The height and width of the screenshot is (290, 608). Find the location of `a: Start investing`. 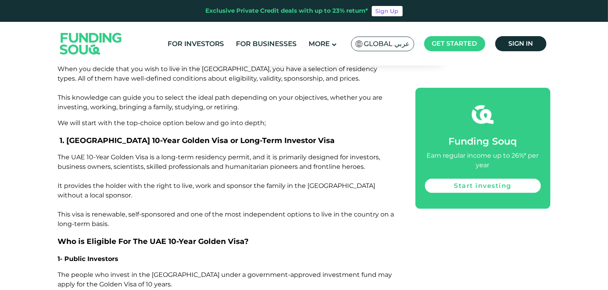

a: Start investing is located at coordinates (483, 185).